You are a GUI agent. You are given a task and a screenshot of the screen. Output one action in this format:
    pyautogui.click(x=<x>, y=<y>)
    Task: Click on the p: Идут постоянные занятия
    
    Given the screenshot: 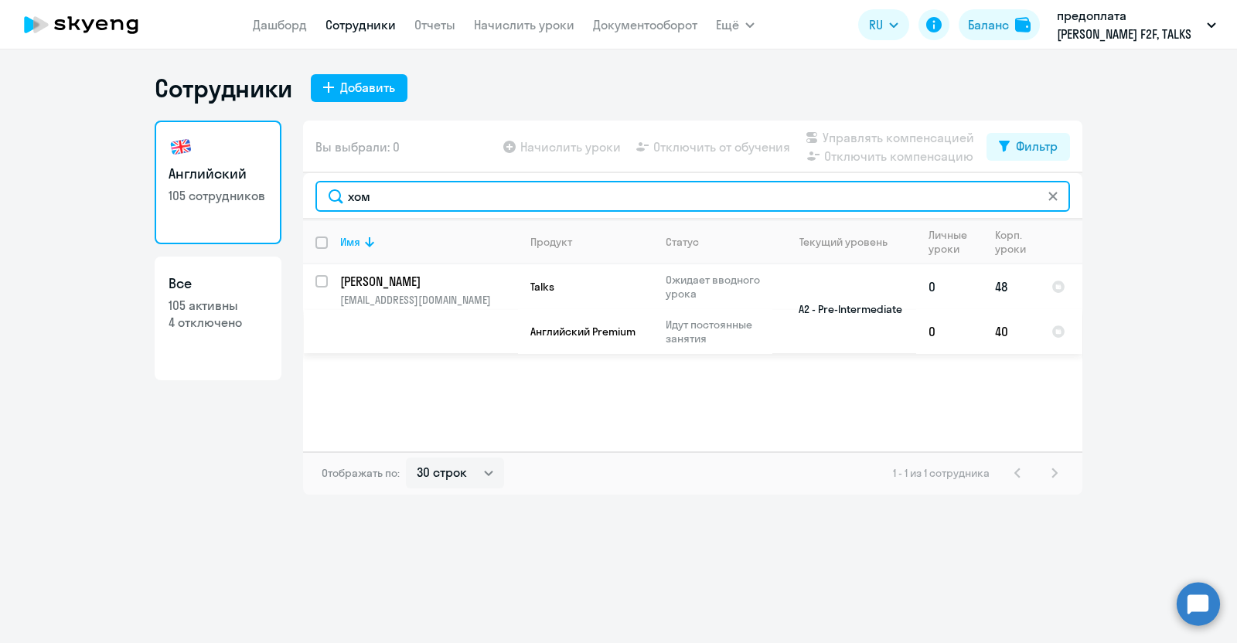 What is the action you would take?
    pyautogui.click(x=718, y=332)
    